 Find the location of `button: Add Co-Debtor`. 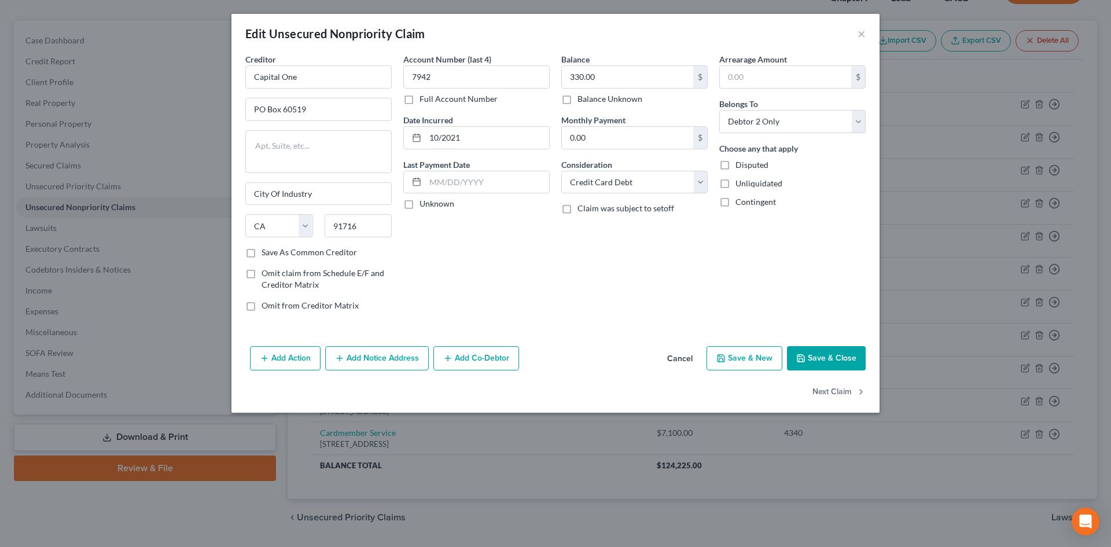

button: Add Co-Debtor is located at coordinates (476, 358).